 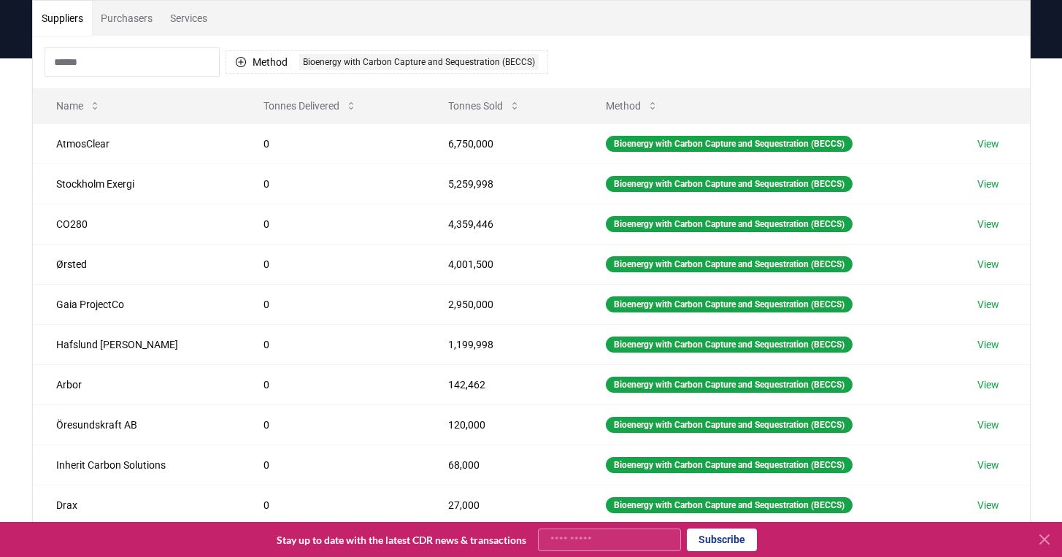 I want to click on td: Gaia ProjectCo, so click(x=137, y=304).